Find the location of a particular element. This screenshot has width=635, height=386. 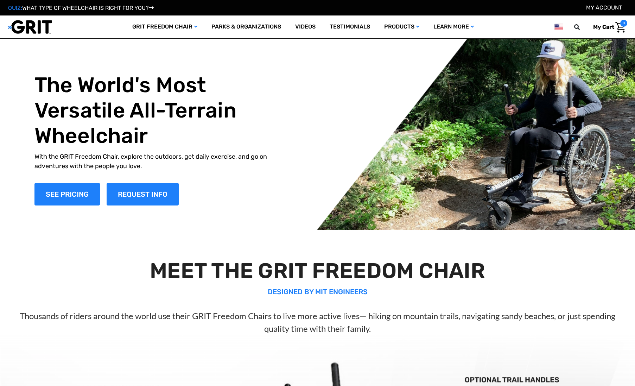

input: Search is located at coordinates (583, 27).